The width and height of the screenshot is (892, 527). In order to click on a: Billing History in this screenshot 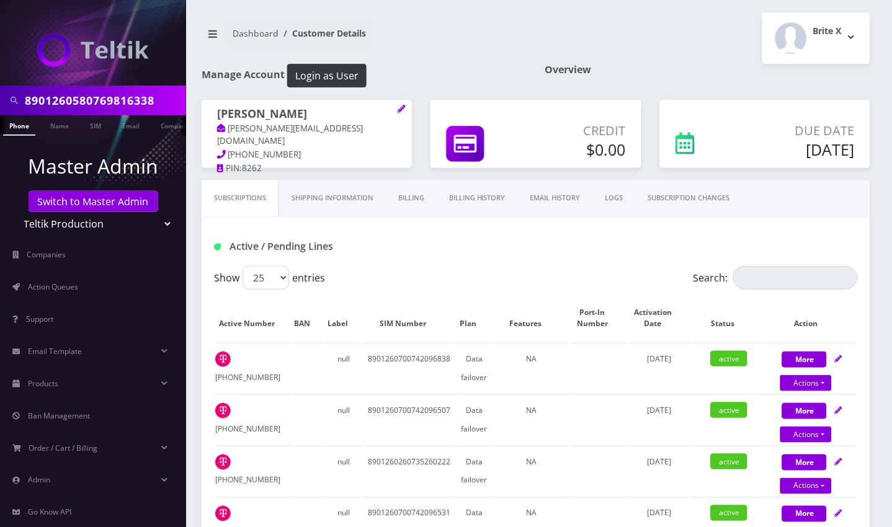, I will do `click(477, 198)`.